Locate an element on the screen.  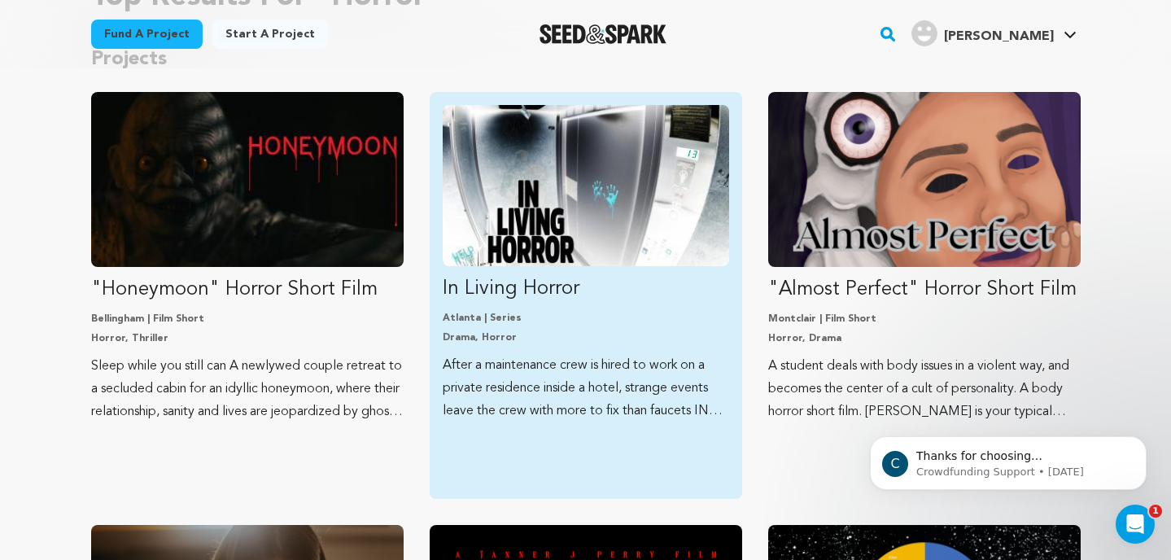
p: "Honeymoon" Horror Short Film is located at coordinates (247, 290).